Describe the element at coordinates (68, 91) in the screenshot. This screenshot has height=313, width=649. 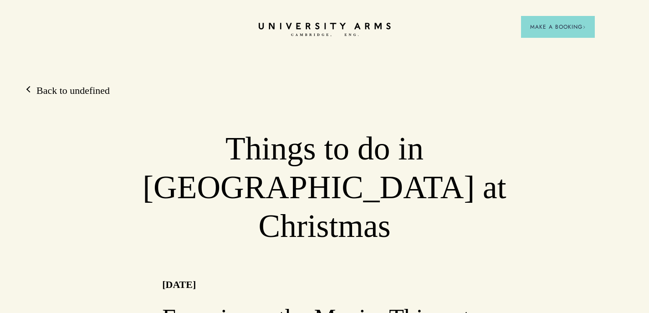
I see `a: Back to undefined` at that location.